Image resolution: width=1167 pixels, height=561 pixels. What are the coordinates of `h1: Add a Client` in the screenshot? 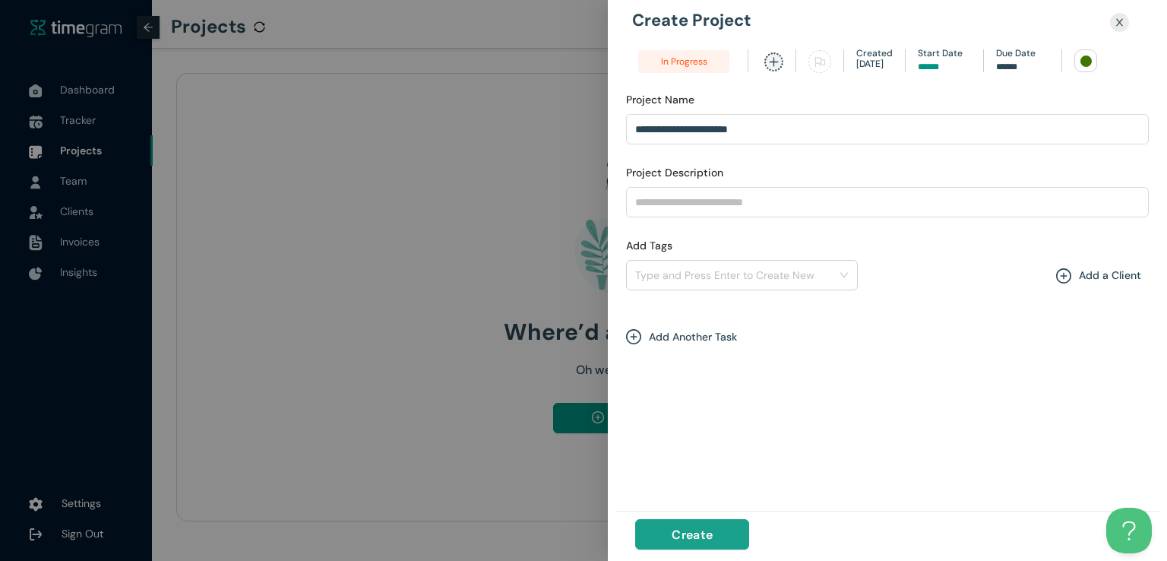 It's located at (1110, 275).